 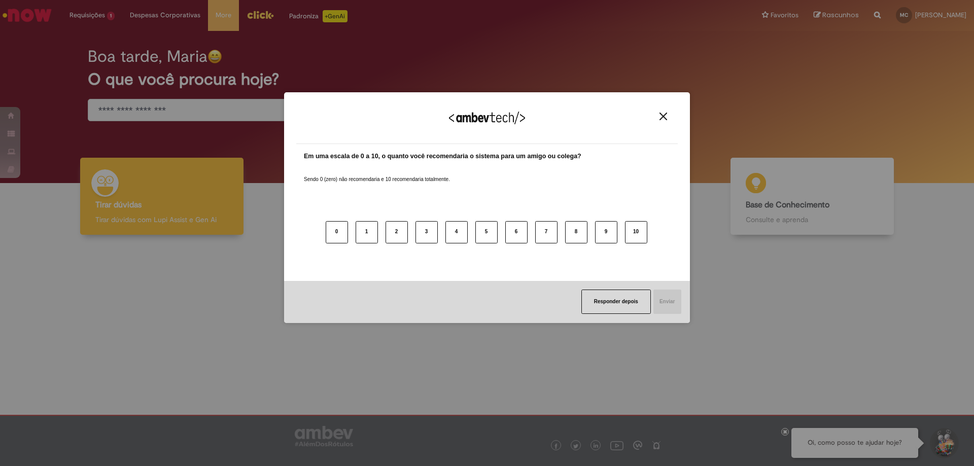 I want to click on button: 4, so click(x=457, y=232).